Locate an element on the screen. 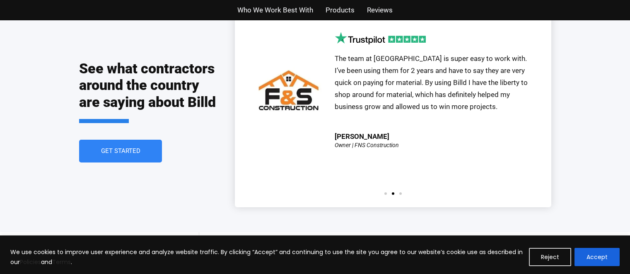 The width and height of the screenshot is (630, 274). button: Reject is located at coordinates (550, 257).